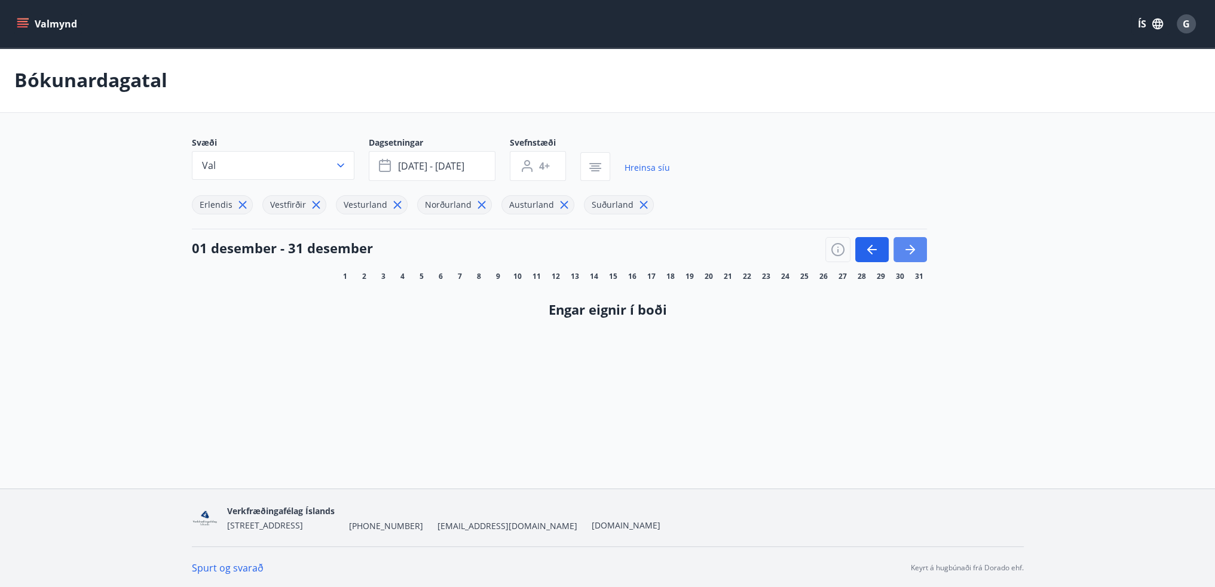 The image size is (1215, 587). What do you see at coordinates (619, 205) in the screenshot?
I see `div: Suðurland` at bounding box center [619, 205].